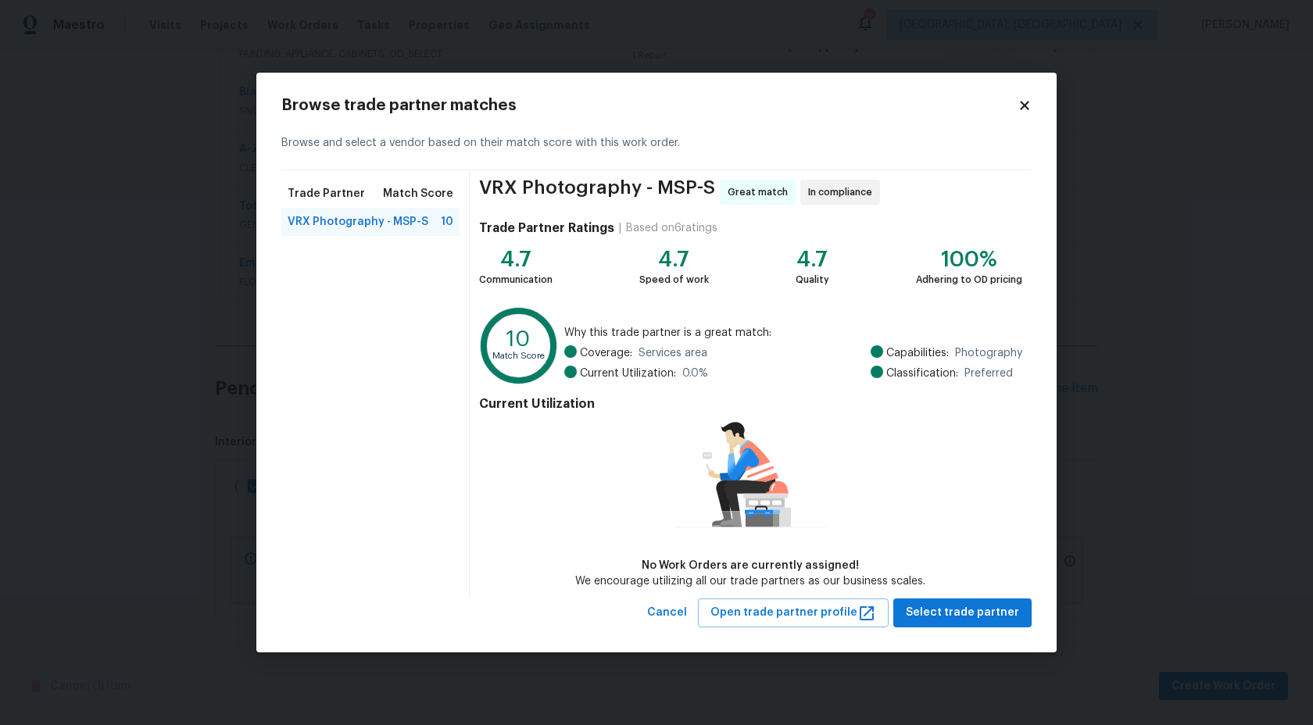 The width and height of the screenshot is (1313, 725). Describe the element at coordinates (969, 259) in the screenshot. I see `div: 100%` at that location.